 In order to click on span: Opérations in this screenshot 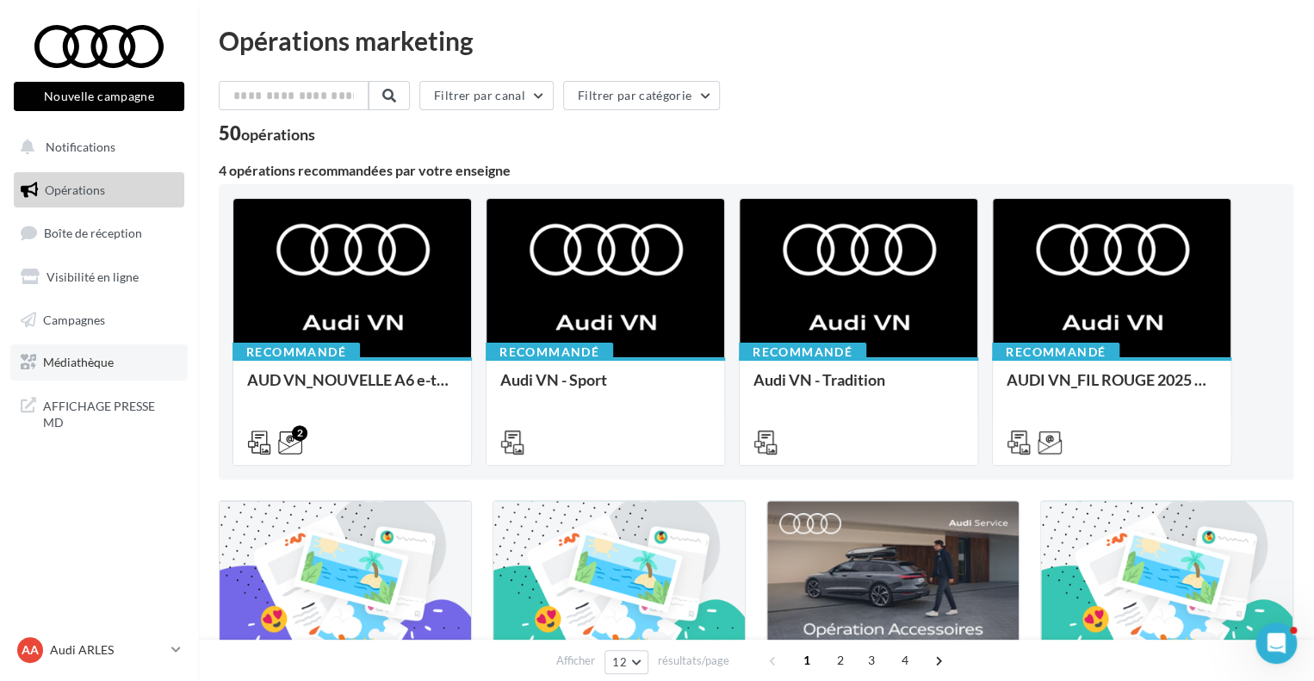, I will do `click(75, 189)`.